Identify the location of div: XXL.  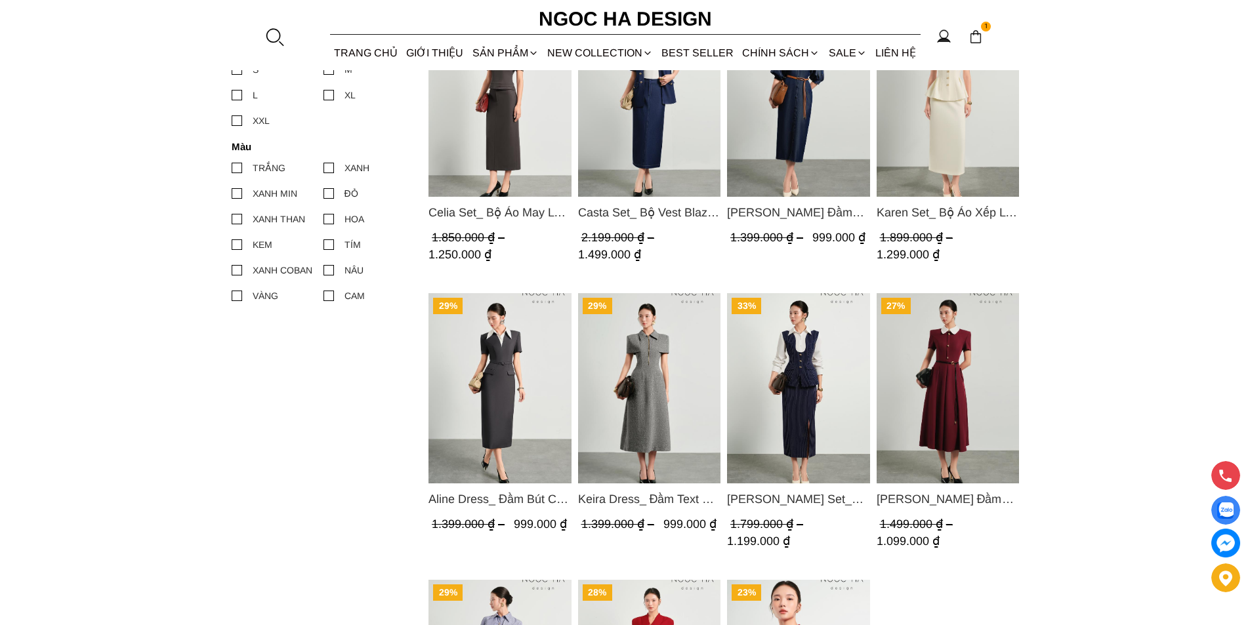
(261, 121).